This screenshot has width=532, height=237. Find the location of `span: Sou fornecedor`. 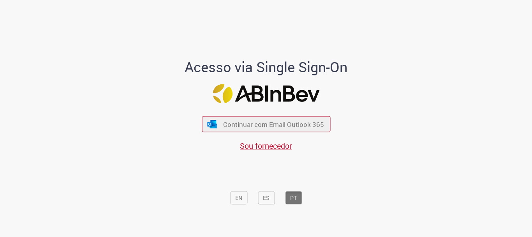

span: Sou fornecedor is located at coordinates (266, 145).